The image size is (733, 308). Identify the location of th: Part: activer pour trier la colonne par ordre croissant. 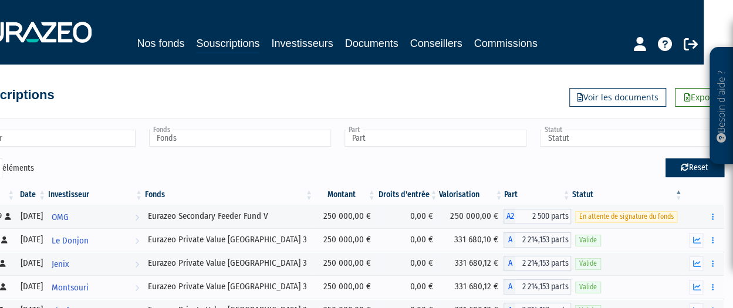
(537, 195).